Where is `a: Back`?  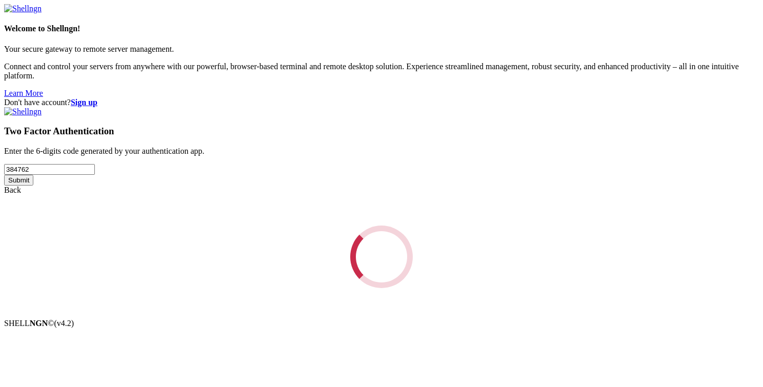
a: Back is located at coordinates (12, 190).